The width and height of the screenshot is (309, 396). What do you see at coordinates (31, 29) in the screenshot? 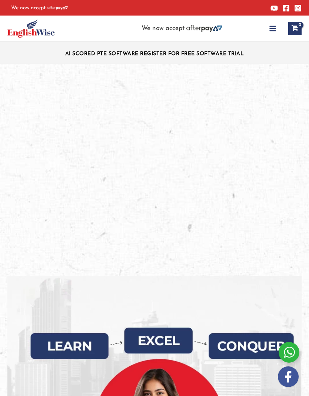
I see `img: cropped-ew-logo` at bounding box center [31, 29].